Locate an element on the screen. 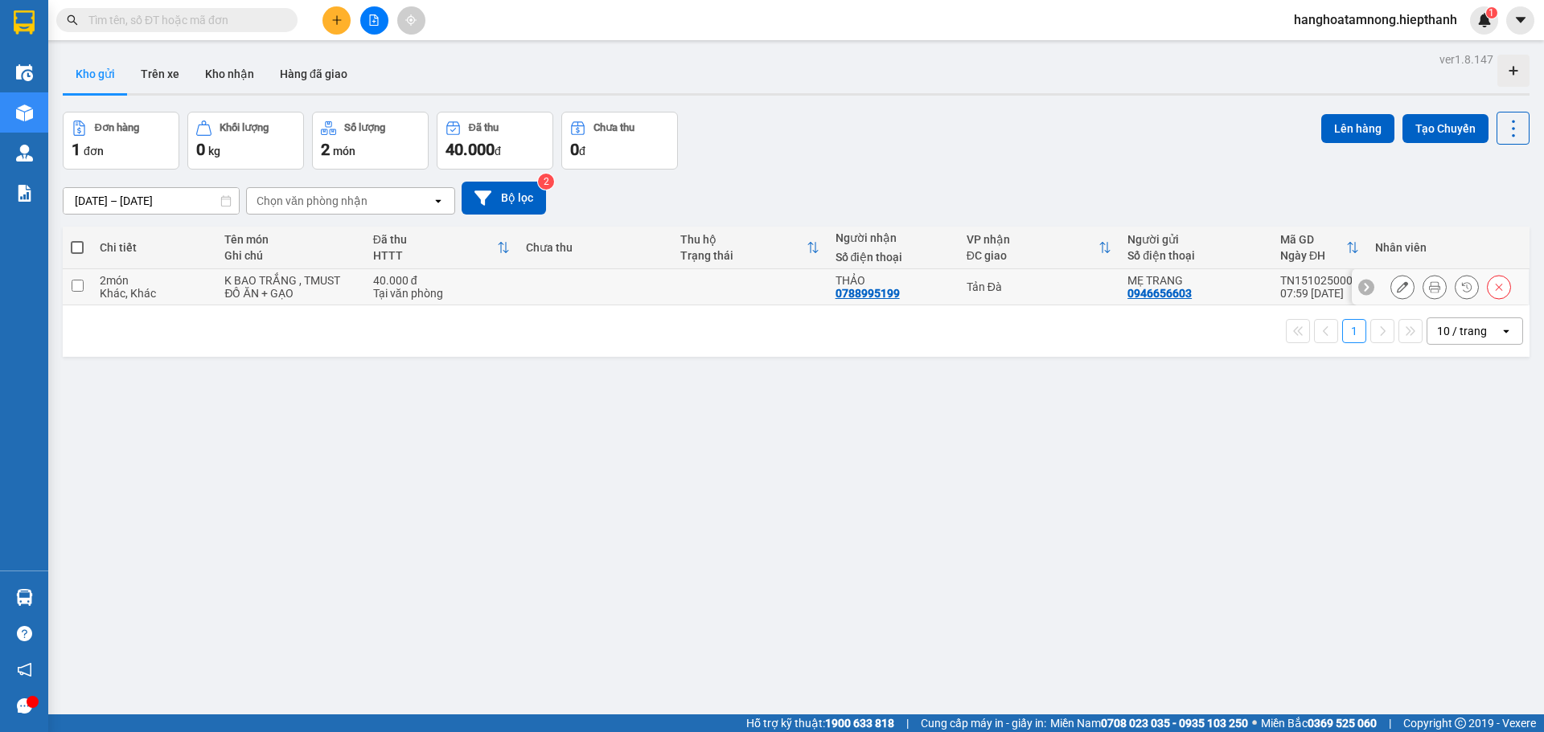 The height and width of the screenshot is (732, 1544). span: copyright is located at coordinates (1460, 724).